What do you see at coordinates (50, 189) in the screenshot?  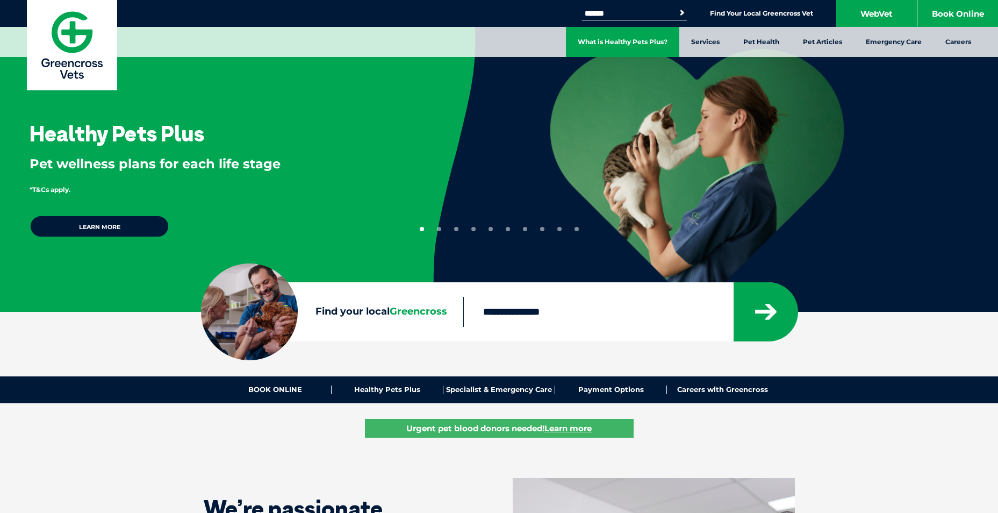 I see `span: *T&Cs apply.` at bounding box center [50, 189].